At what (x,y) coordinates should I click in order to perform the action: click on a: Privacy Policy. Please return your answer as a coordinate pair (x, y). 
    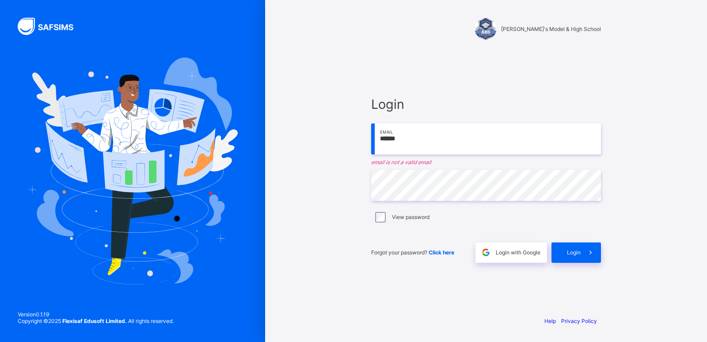
    Looking at the image, I should click on (579, 320).